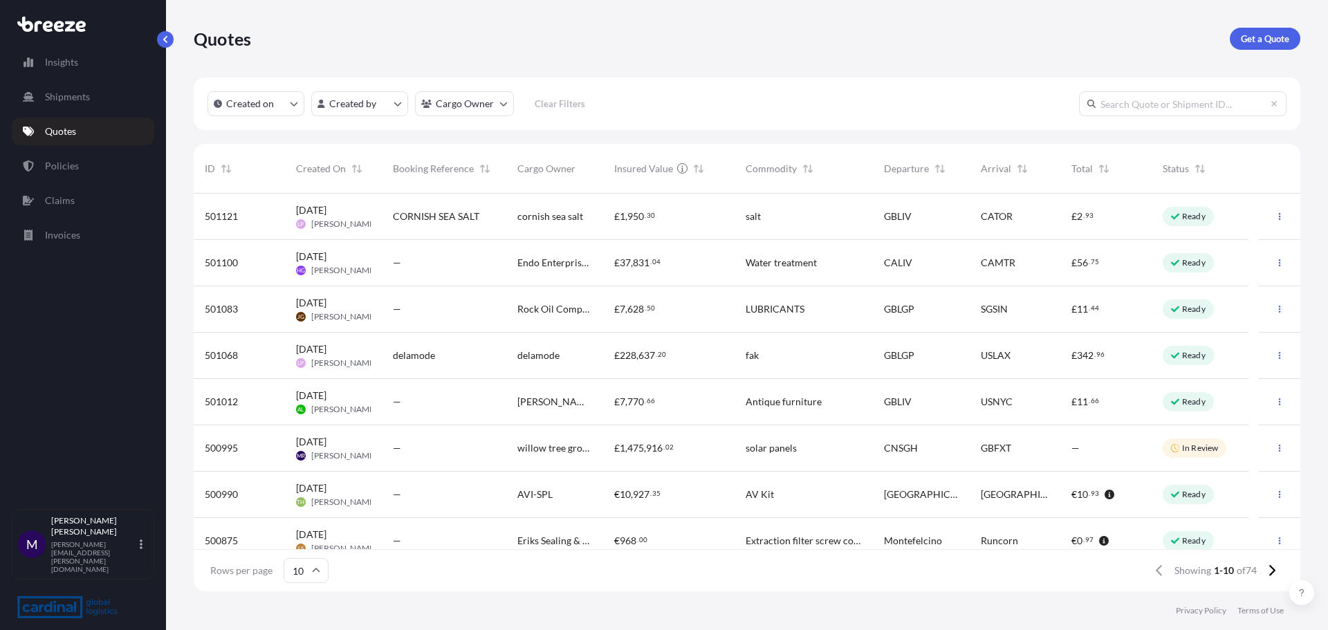 The height and width of the screenshot is (630, 1328). I want to click on span: 500990, so click(221, 495).